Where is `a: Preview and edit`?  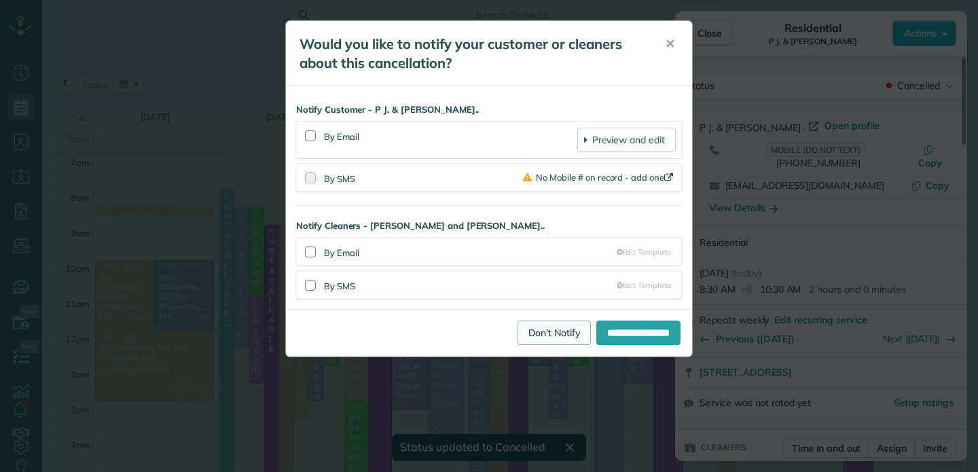 a: Preview and edit is located at coordinates (626, 140).